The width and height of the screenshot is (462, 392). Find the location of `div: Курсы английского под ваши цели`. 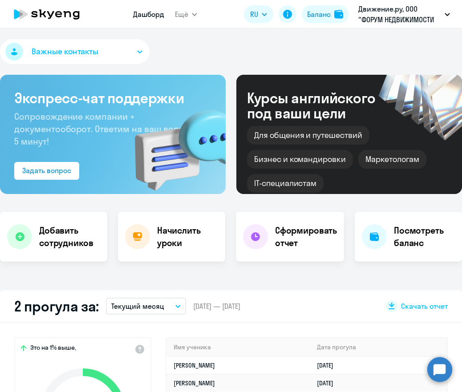

div: Курсы английского под ваши цели is located at coordinates (323, 106).